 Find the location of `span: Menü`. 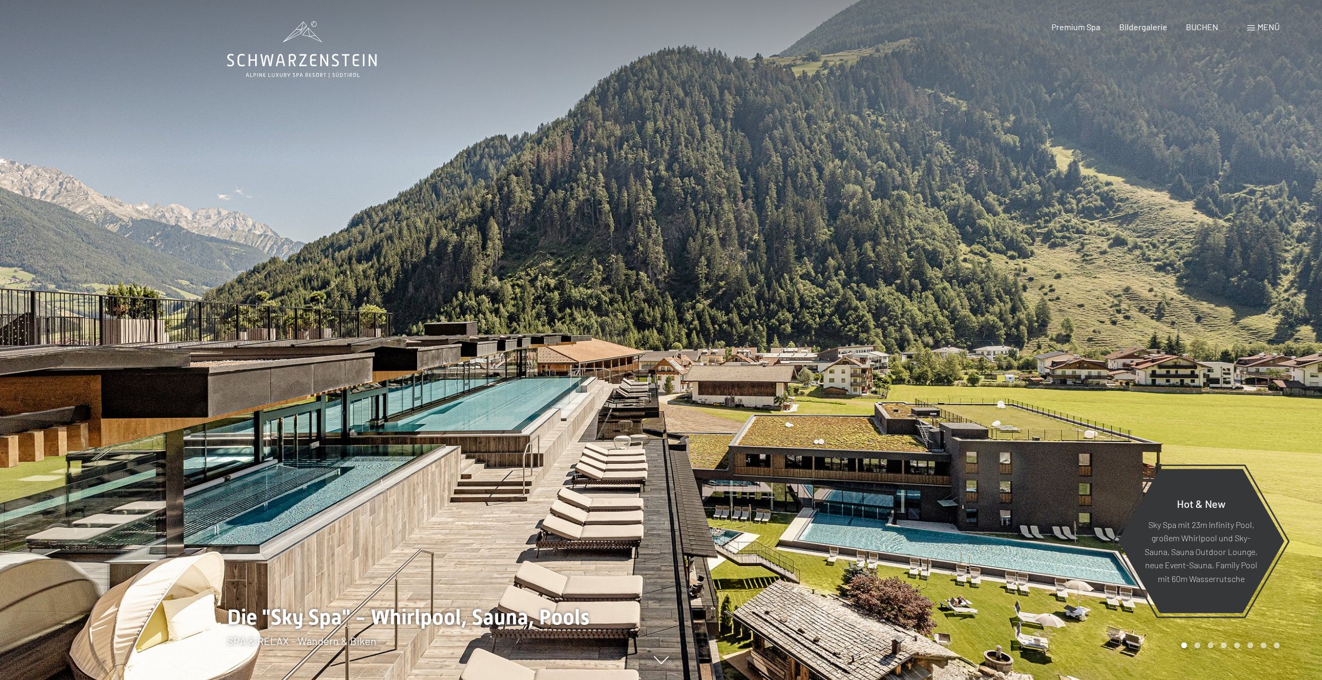

span: Menü is located at coordinates (1268, 26).